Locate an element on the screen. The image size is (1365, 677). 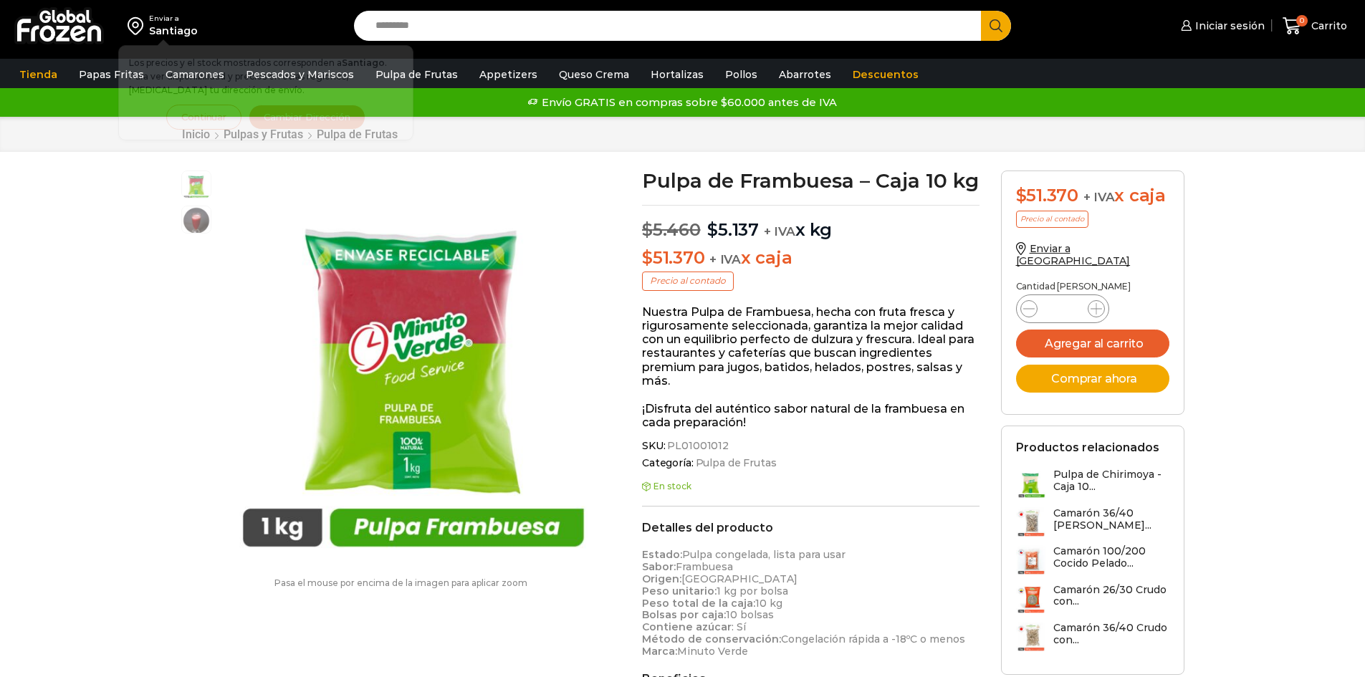
a: Descuentos is located at coordinates (886, 75).